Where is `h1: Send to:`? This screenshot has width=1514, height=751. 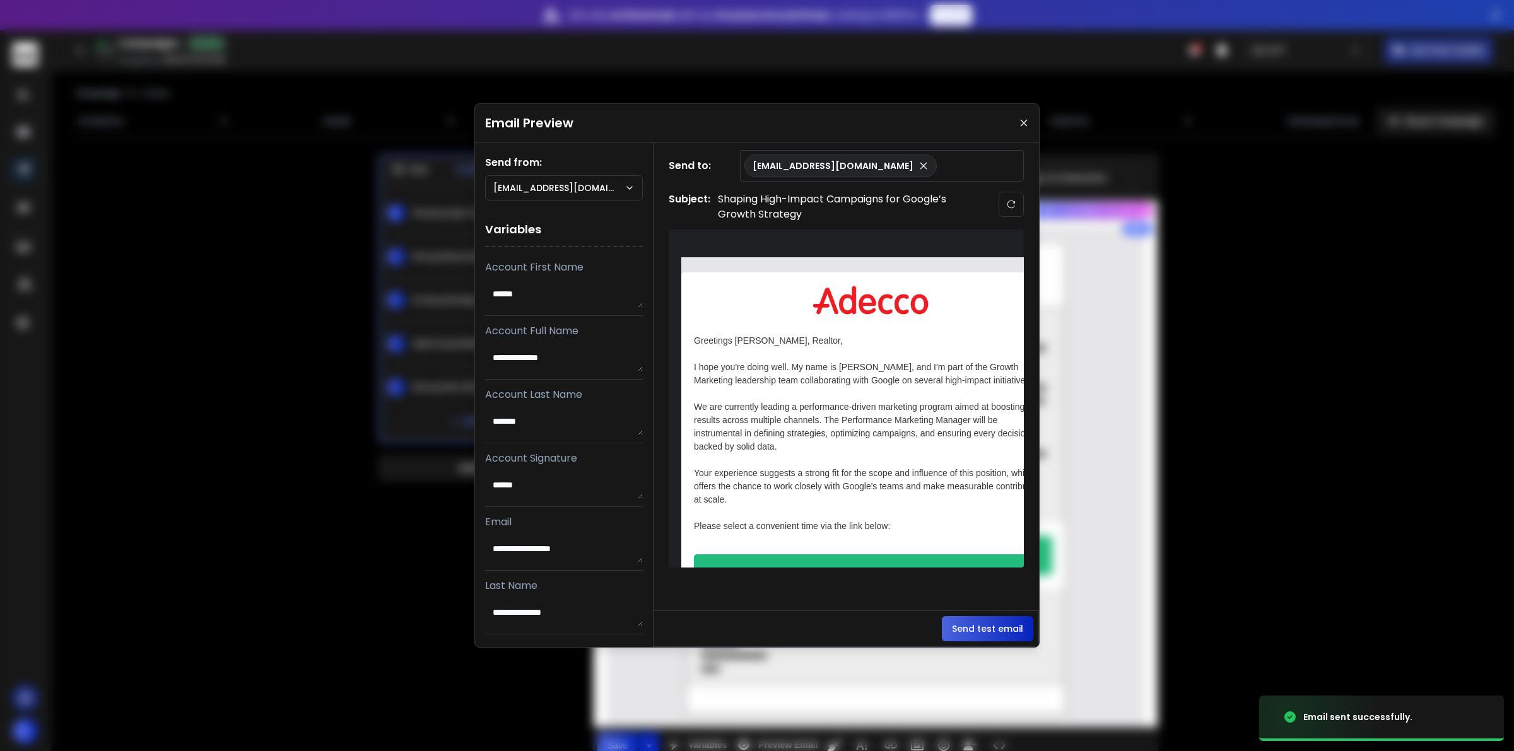 h1: Send to: is located at coordinates (694, 166).